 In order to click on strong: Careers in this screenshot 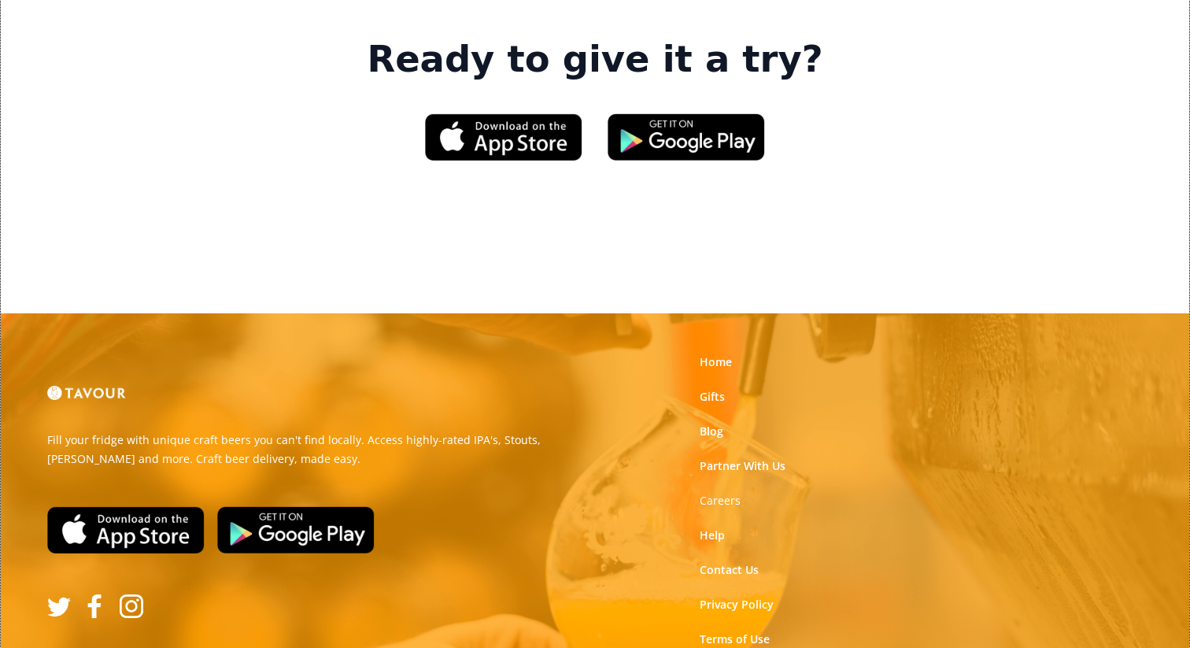, I will do `click(720, 500)`.